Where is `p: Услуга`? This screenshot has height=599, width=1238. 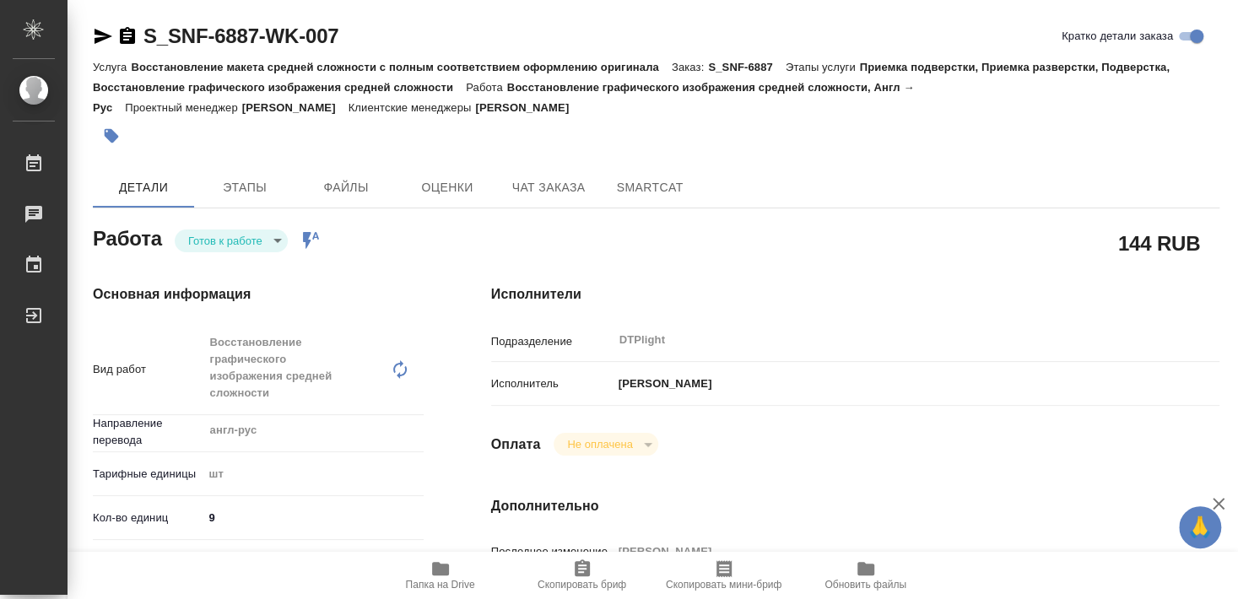
p: Услуга is located at coordinates (111, 67).